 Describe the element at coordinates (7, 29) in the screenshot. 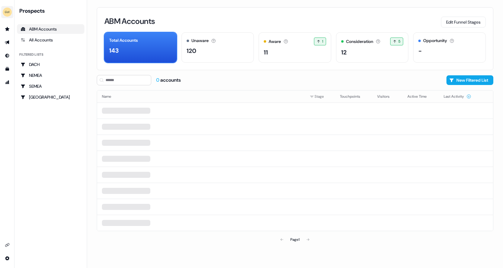

I see `a: Go to prospects` at that location.